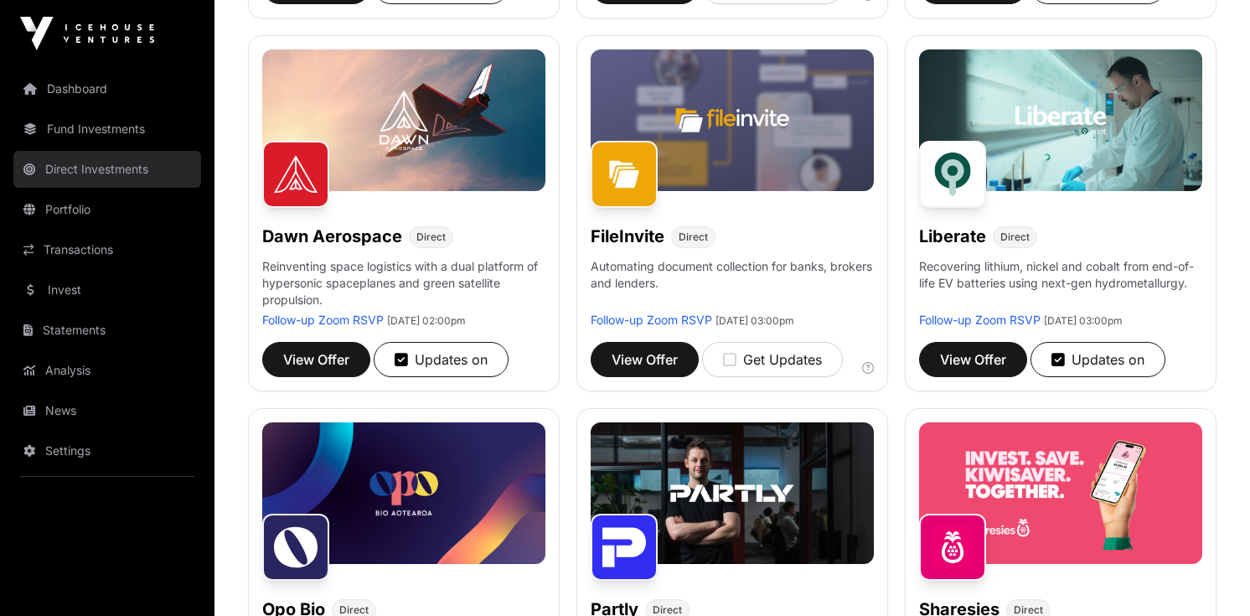 This screenshot has width=1250, height=616. Describe the element at coordinates (107, 250) in the screenshot. I see `a: Transactions` at that location.